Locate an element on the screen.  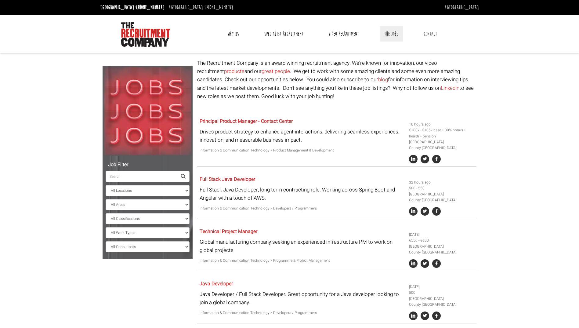
a: Full Stack Java Developer is located at coordinates (227, 179).